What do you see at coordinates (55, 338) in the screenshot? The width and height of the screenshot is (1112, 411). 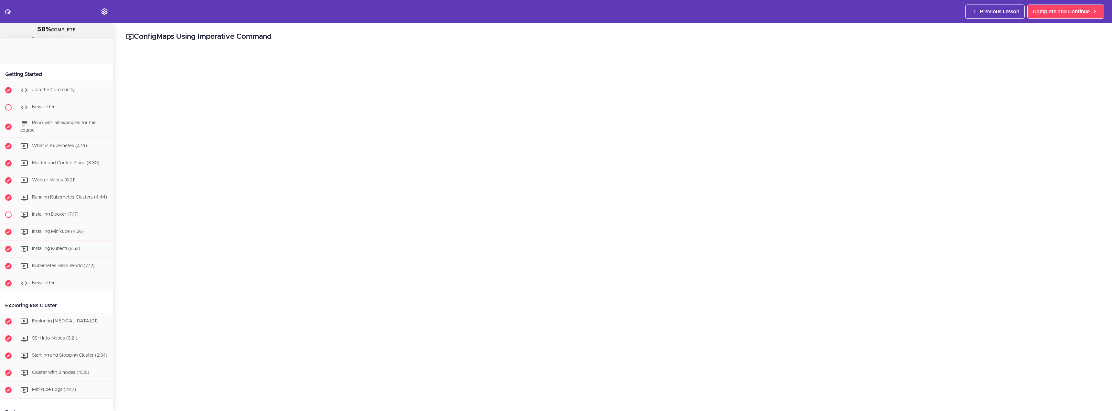 I see `span: SSH Into Nodes (3:21)` at bounding box center [55, 338].